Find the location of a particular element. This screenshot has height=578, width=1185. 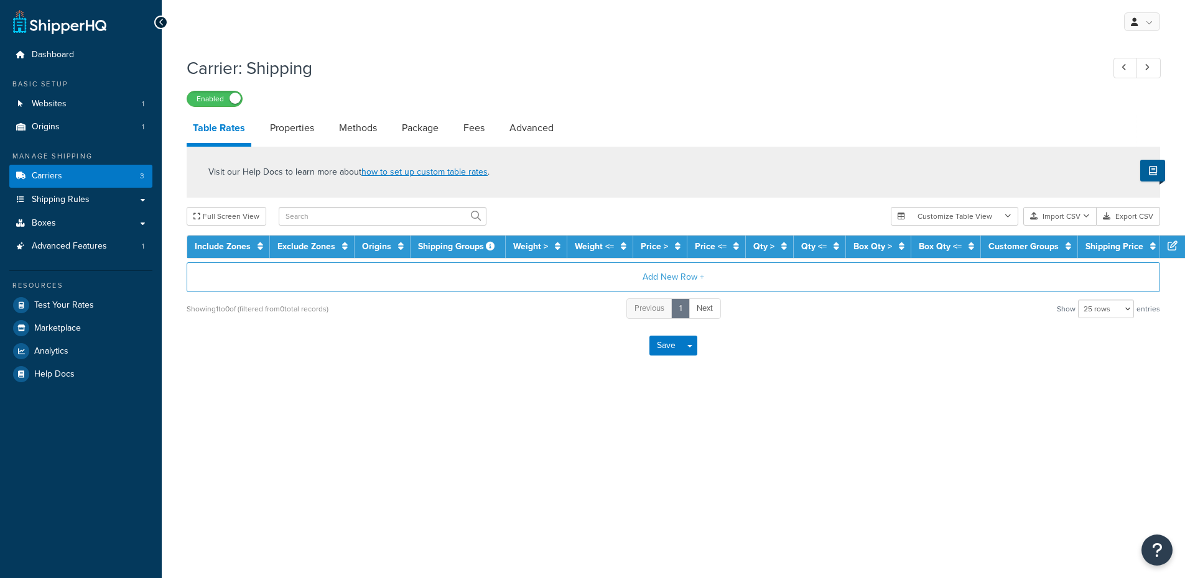

button: Import CSV is located at coordinates (1060, 216).